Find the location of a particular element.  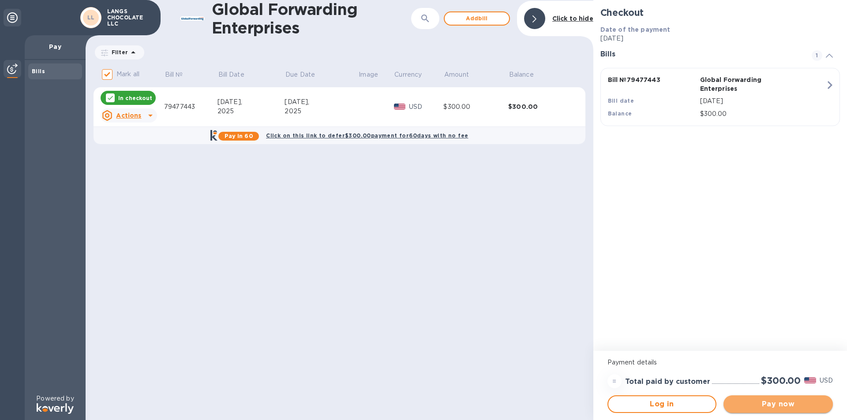

h2: Checkout is located at coordinates (720, 12).